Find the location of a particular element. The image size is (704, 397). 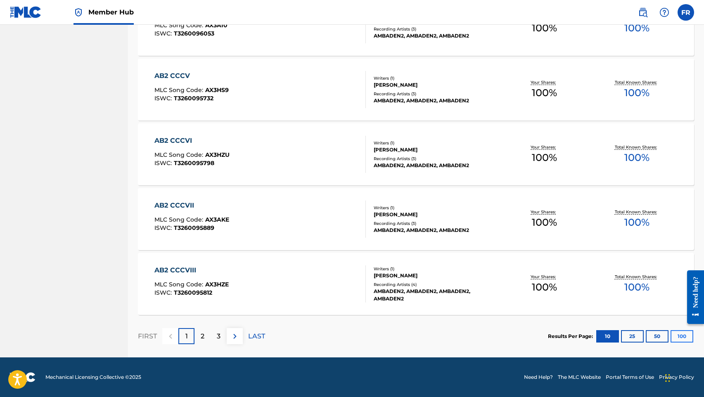

span: AX3HZE is located at coordinates (217, 285).